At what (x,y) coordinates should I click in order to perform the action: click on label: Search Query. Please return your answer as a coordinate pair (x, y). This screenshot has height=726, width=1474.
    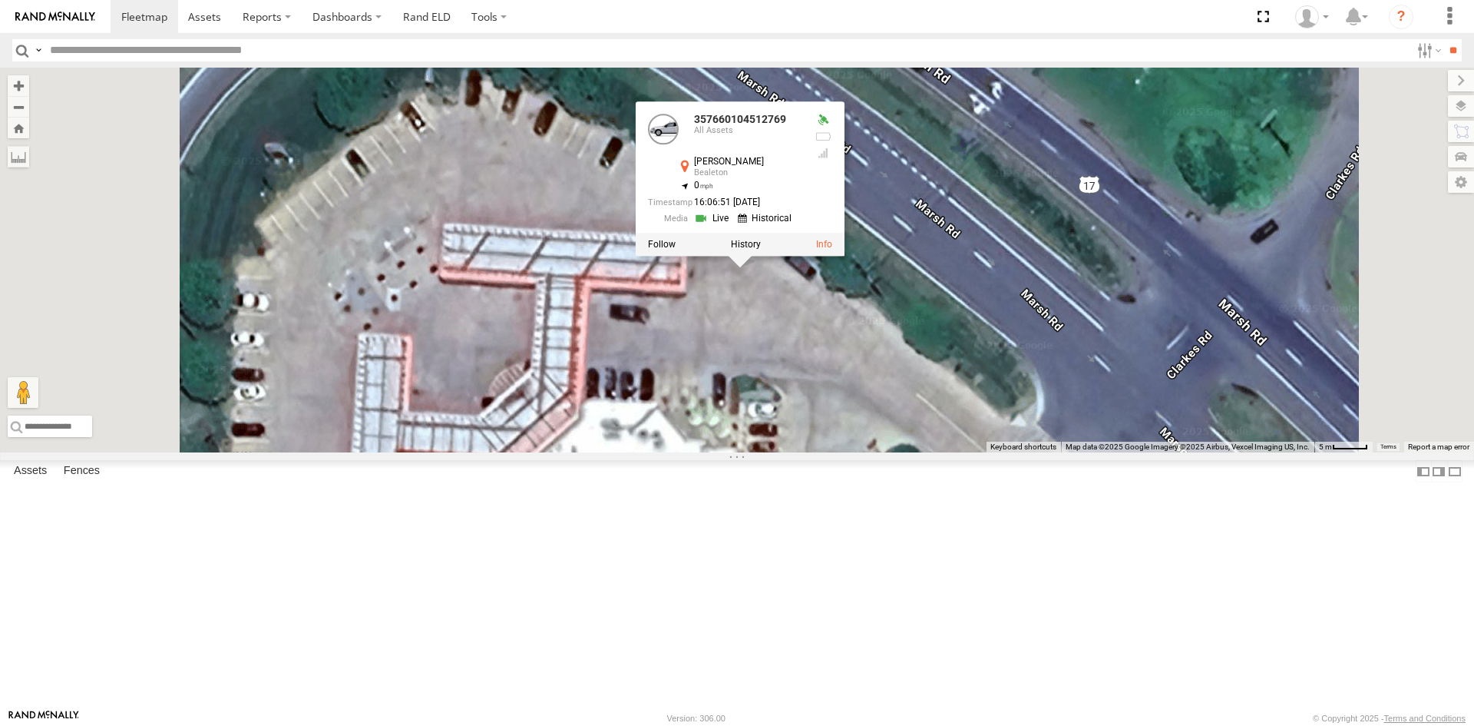
    Looking at the image, I should click on (38, 50).